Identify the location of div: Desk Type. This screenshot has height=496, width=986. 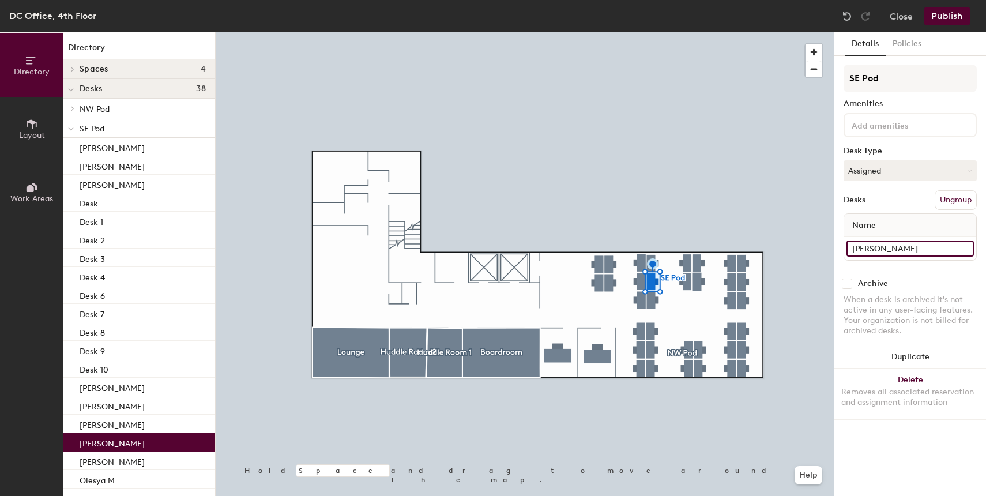
(910, 151).